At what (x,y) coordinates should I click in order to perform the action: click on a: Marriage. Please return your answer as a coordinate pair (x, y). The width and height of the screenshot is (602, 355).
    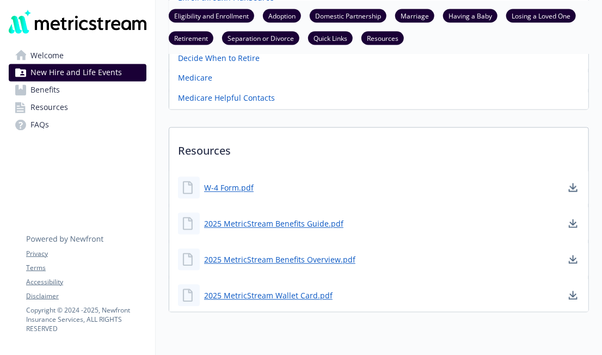
    Looking at the image, I should click on (415, 15).